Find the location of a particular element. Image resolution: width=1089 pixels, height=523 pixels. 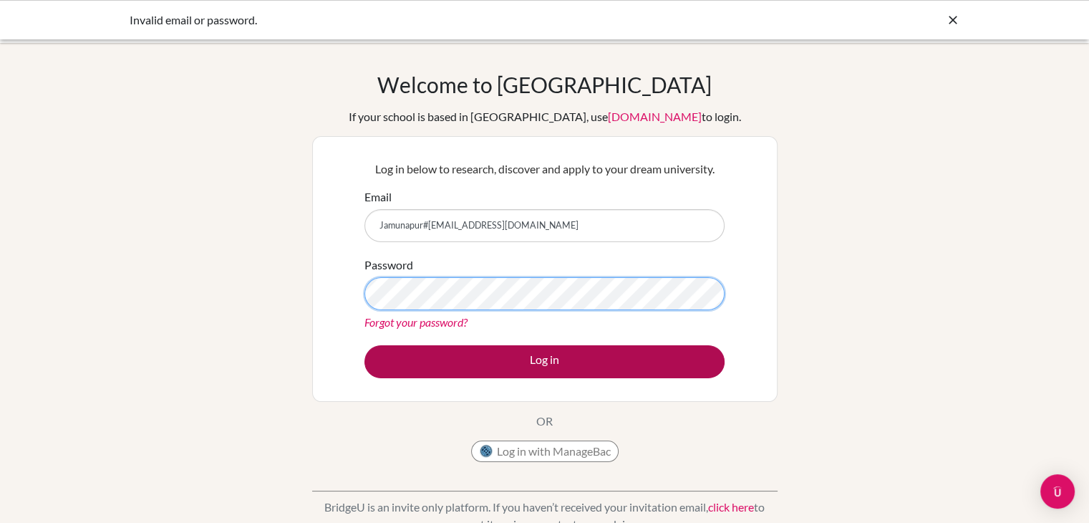

button: Log in is located at coordinates (544, 361).